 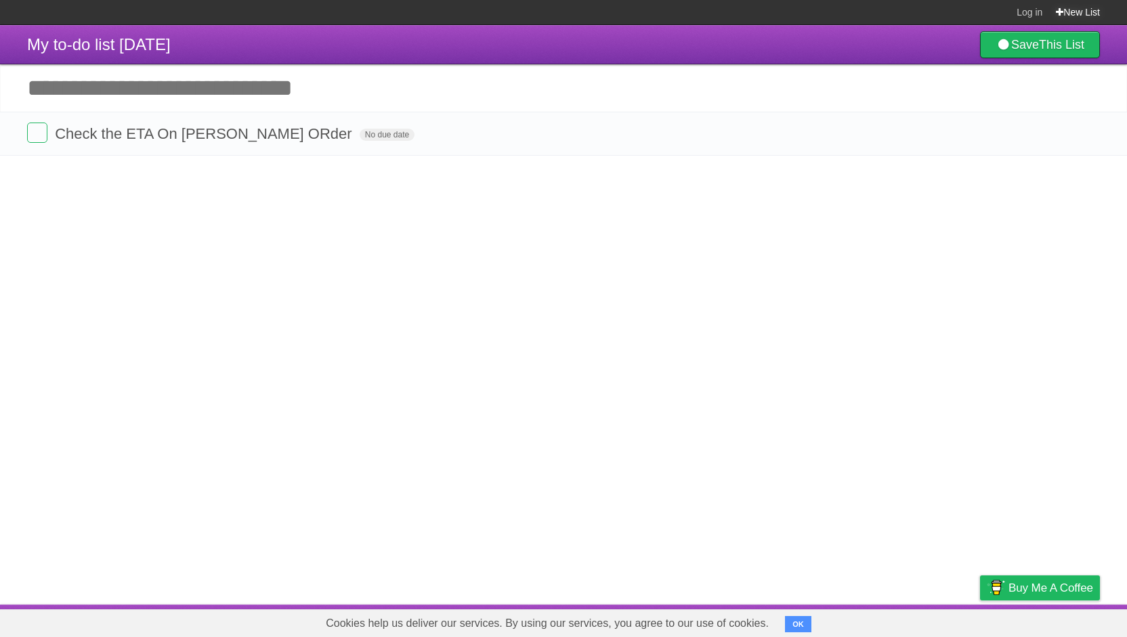 What do you see at coordinates (1040, 588) in the screenshot?
I see `a: Buy me a coffee` at bounding box center [1040, 588].